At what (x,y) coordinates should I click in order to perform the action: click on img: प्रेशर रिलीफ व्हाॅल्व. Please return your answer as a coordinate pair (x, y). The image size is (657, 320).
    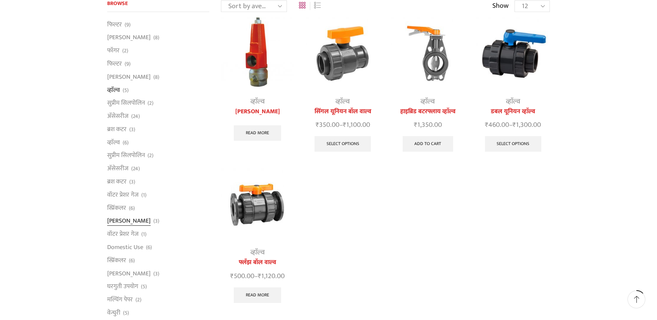
    Looking at the image, I should click on (257, 53).